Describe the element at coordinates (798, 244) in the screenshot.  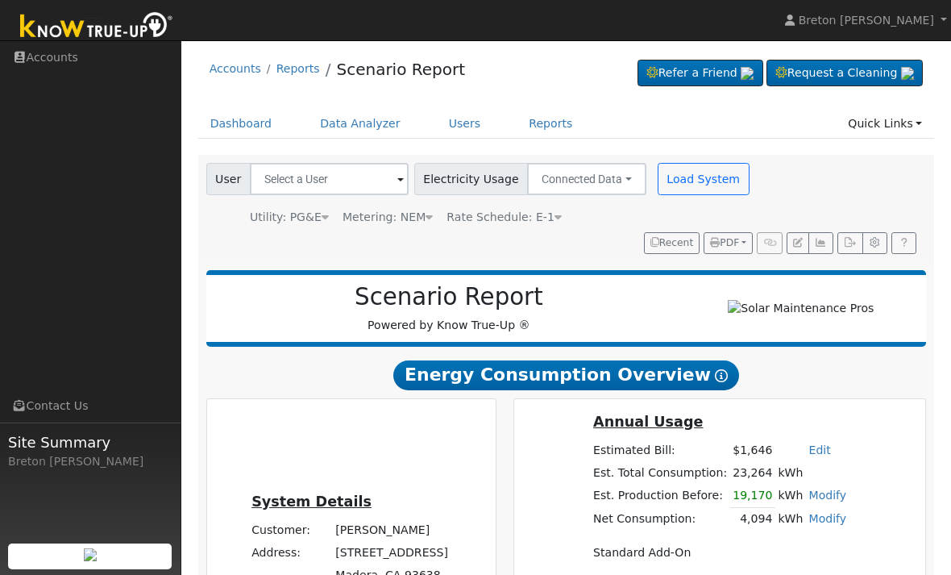
I see `button: Edit User` at that location.